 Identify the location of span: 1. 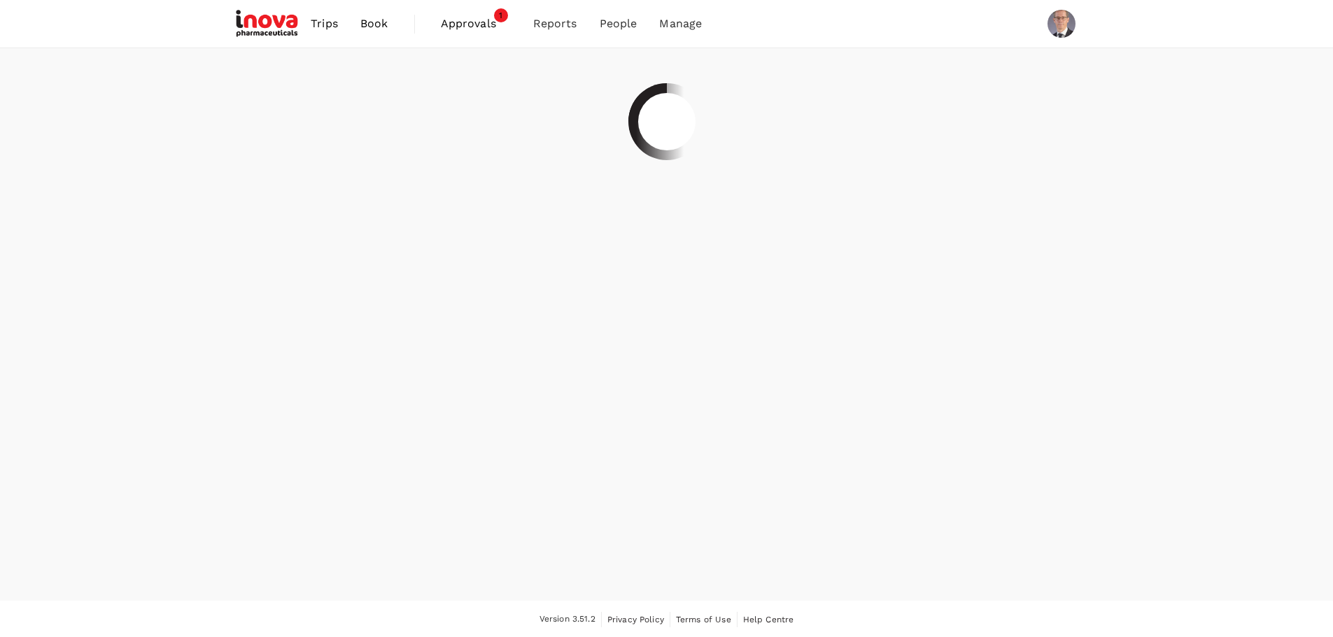
(501, 15).